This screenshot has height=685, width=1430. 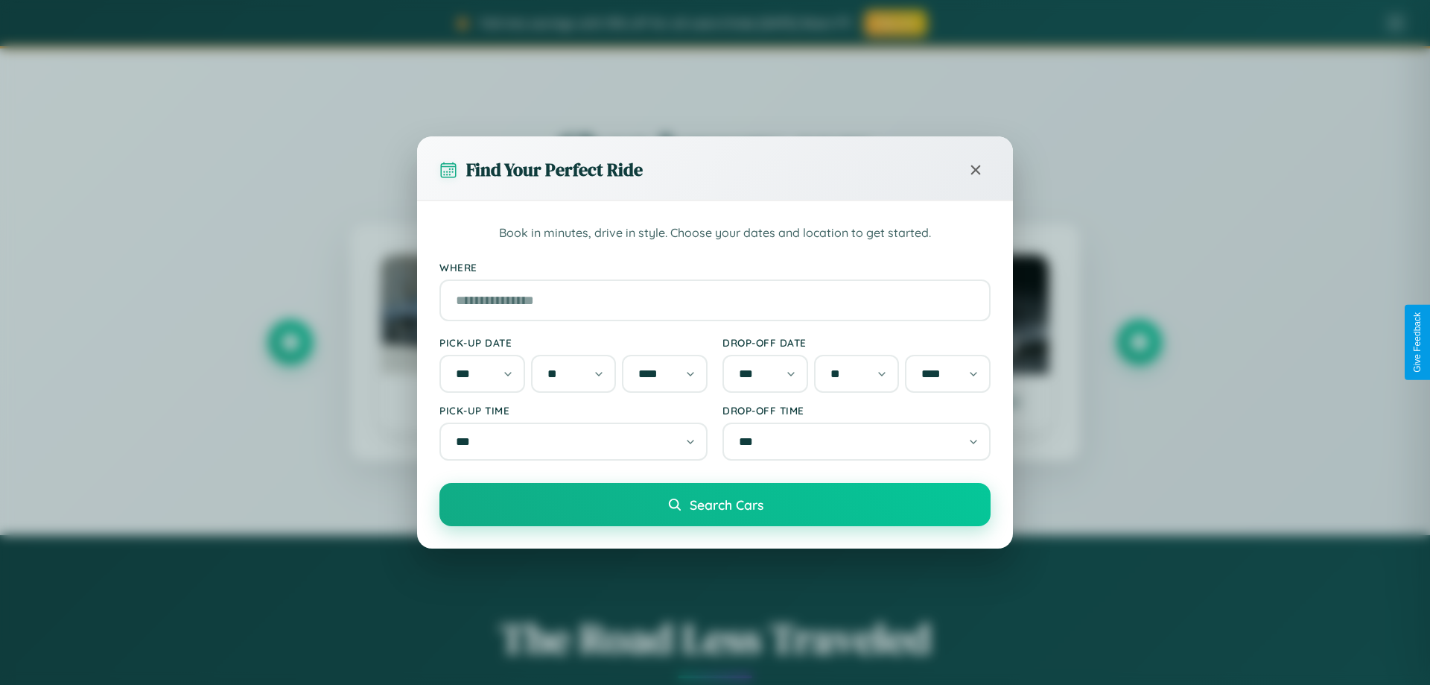 What do you see at coordinates (574, 342) in the screenshot?
I see `label: Pick-up Date` at bounding box center [574, 342].